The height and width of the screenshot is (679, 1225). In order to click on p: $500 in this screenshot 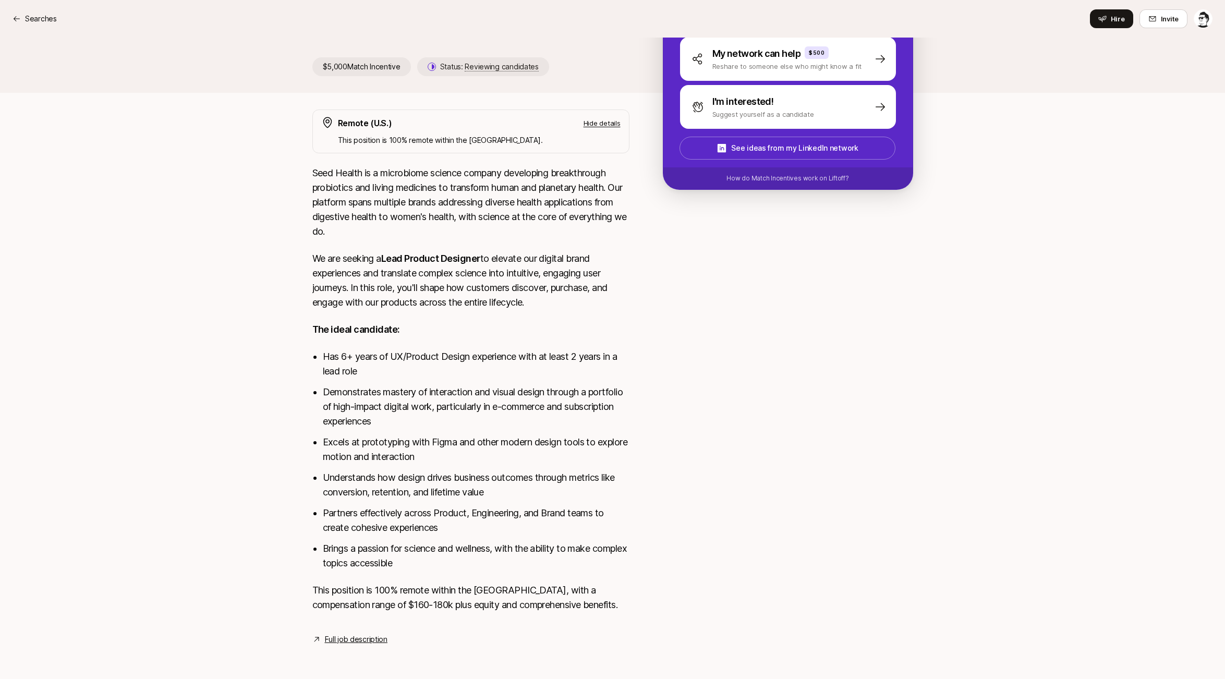, I will do `click(816, 53)`.